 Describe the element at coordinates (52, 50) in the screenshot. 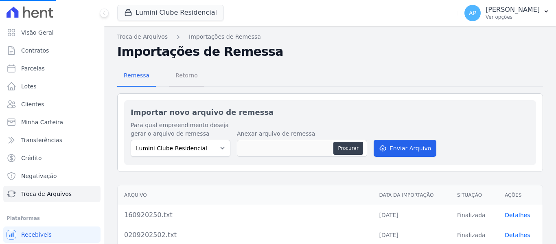

I see `a: Contratos` at that location.